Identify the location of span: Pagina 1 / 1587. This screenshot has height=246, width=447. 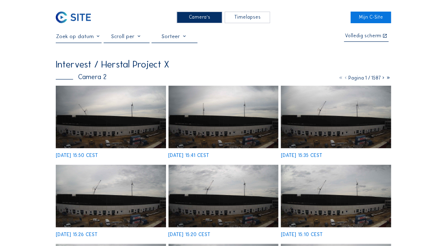
(365, 78).